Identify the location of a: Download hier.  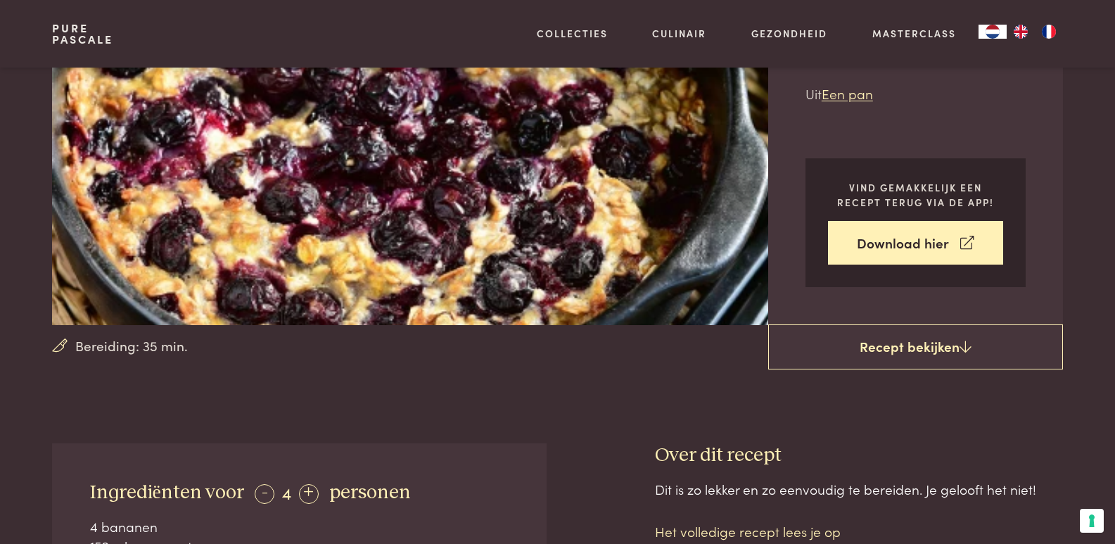
(915, 243).